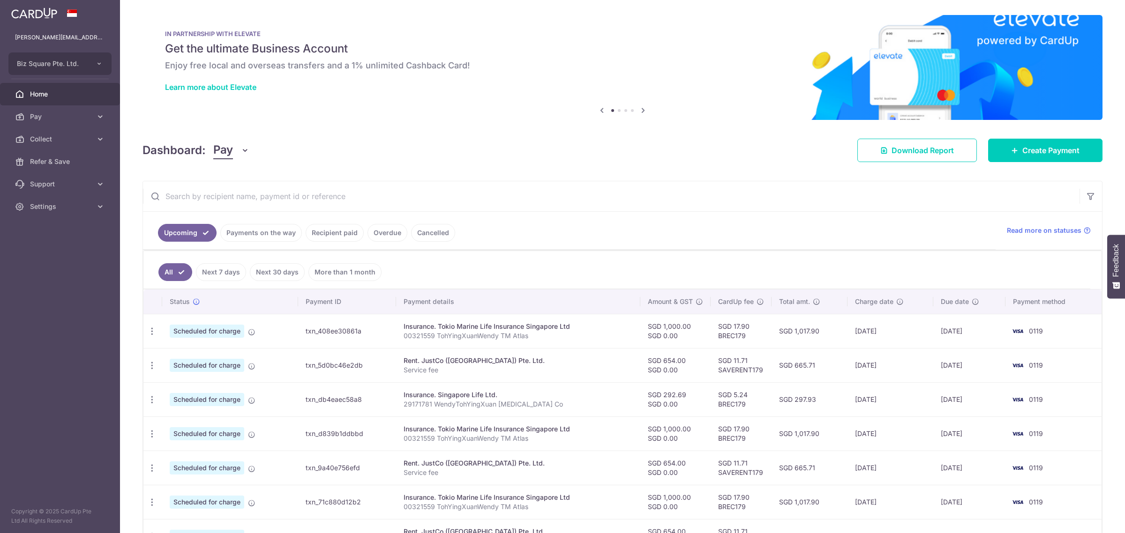  Describe the element at coordinates (922, 150) in the screenshot. I see `span: Download Report` at that location.